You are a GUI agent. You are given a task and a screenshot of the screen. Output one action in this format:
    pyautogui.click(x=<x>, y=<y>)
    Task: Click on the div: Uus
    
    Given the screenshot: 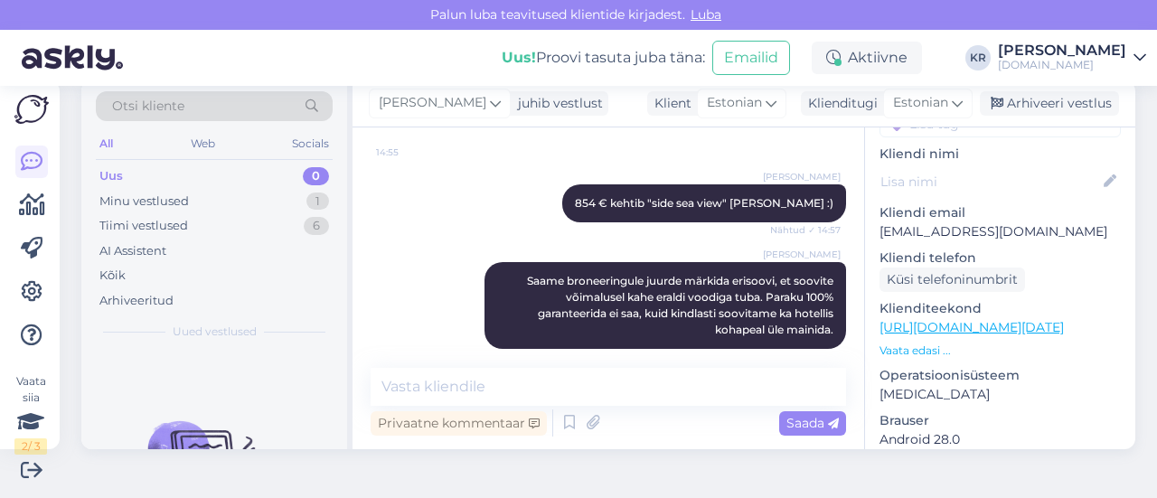 What is the action you would take?
    pyautogui.click(x=111, y=176)
    